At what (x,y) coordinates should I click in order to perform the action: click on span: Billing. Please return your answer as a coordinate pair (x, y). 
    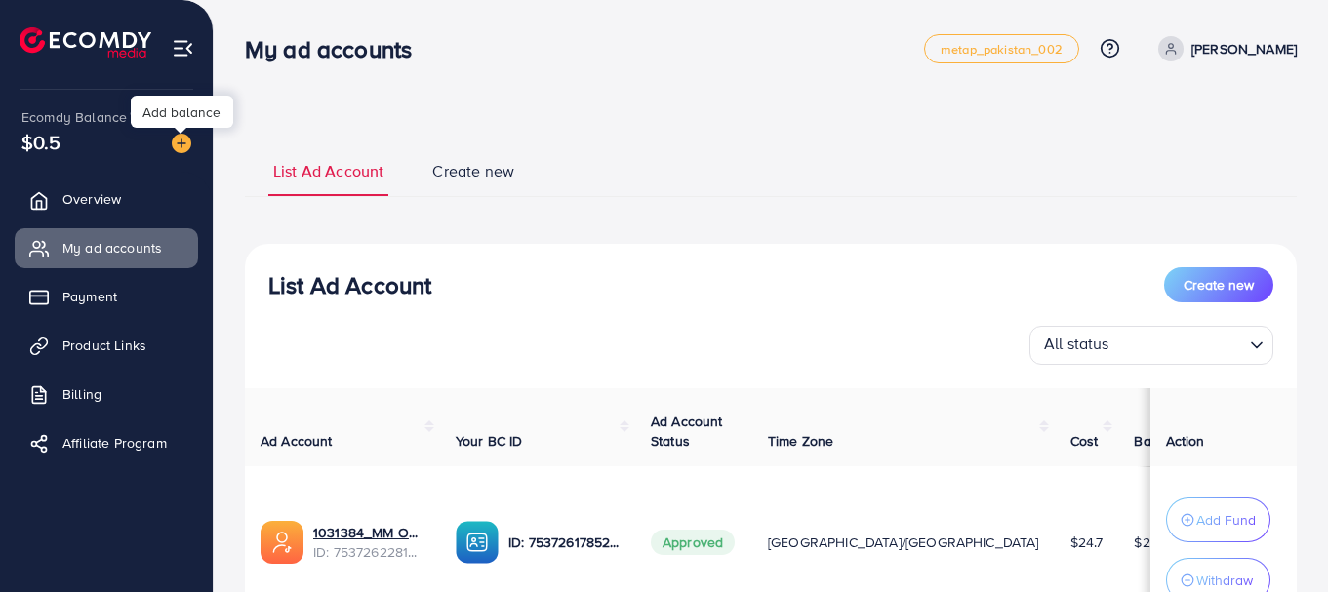
    Looking at the image, I should click on (82, 394).